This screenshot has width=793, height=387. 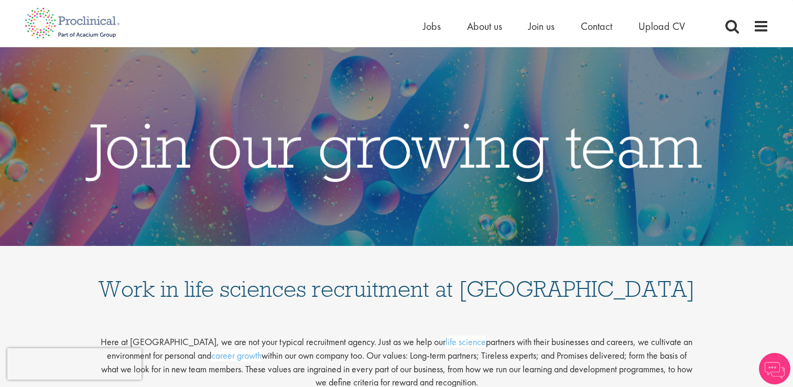 What do you see at coordinates (432, 26) in the screenshot?
I see `a: Jobs` at bounding box center [432, 26].